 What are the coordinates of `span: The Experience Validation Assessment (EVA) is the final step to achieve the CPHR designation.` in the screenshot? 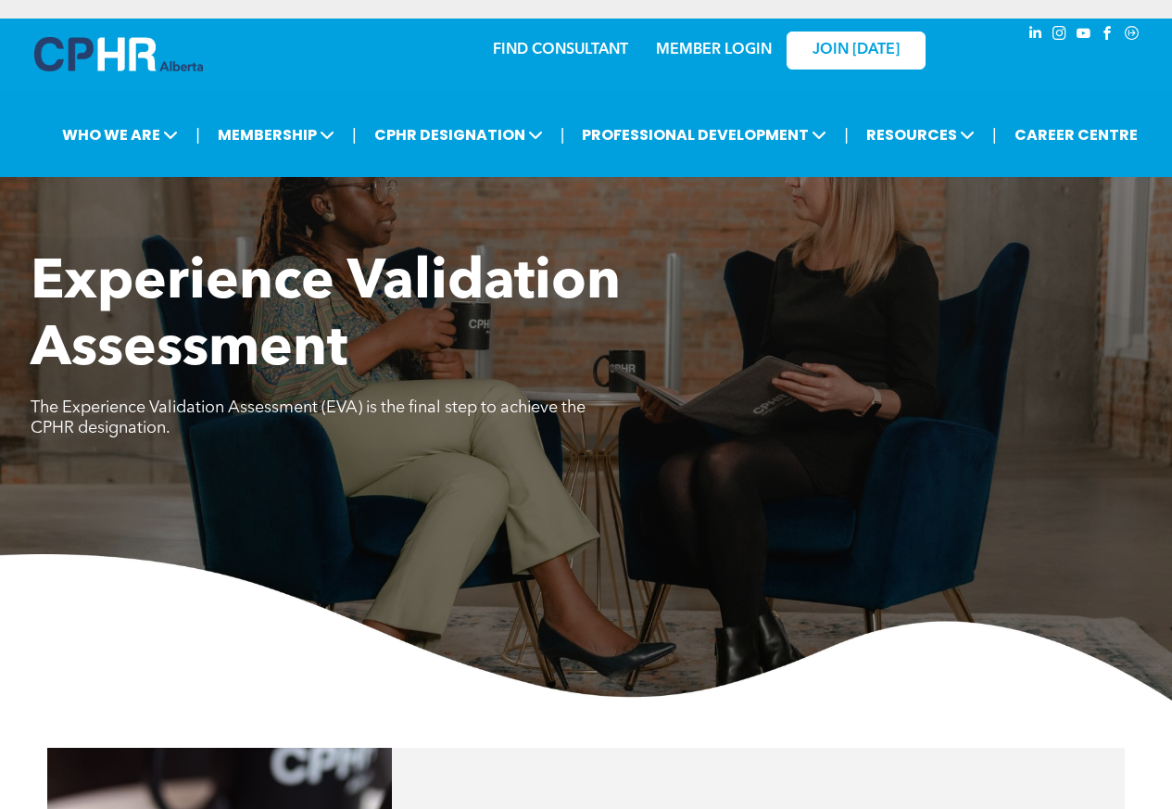 It's located at (308, 418).